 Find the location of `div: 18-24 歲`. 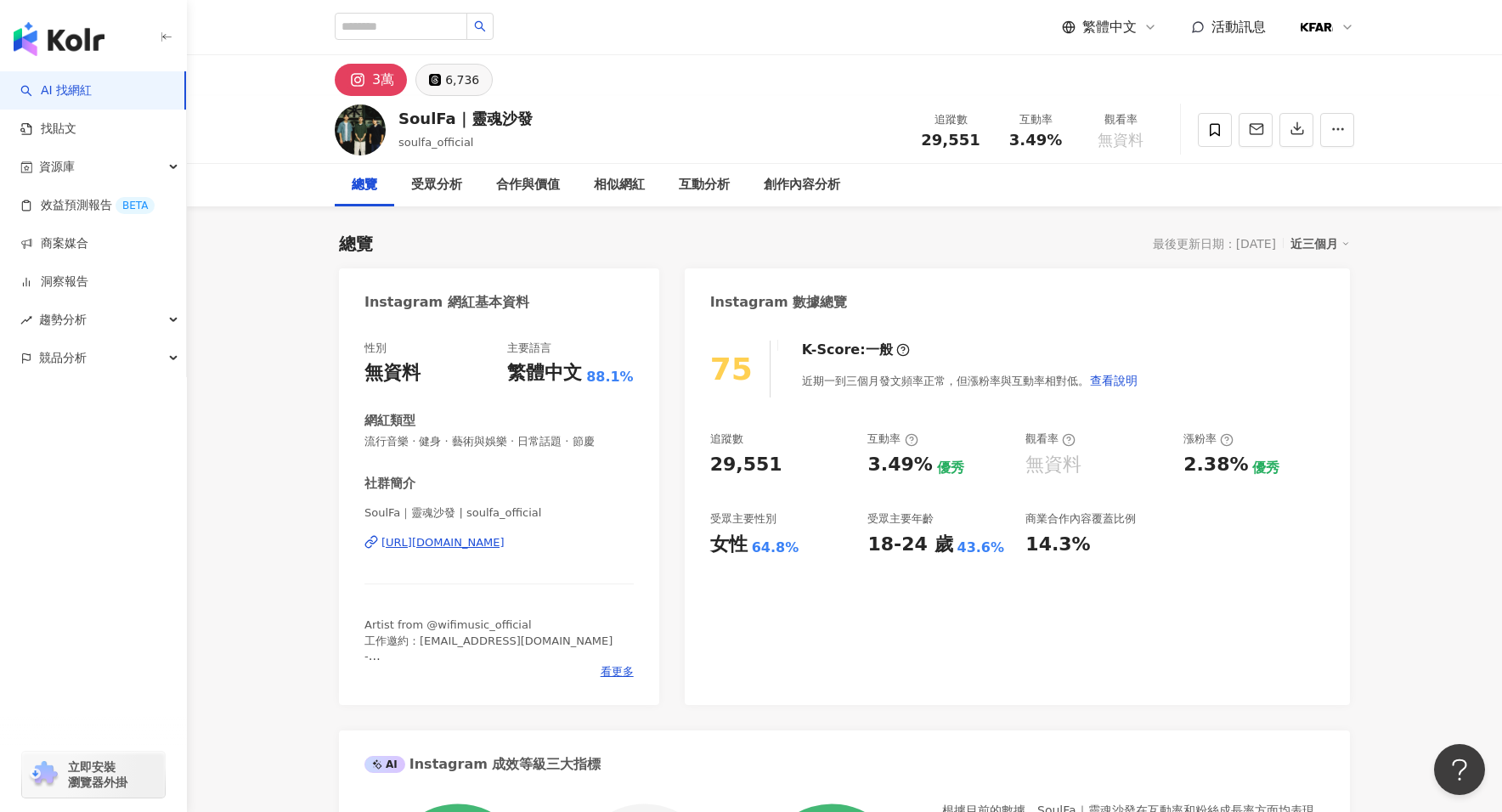

div: 18-24 歲 is located at coordinates (910, 545).